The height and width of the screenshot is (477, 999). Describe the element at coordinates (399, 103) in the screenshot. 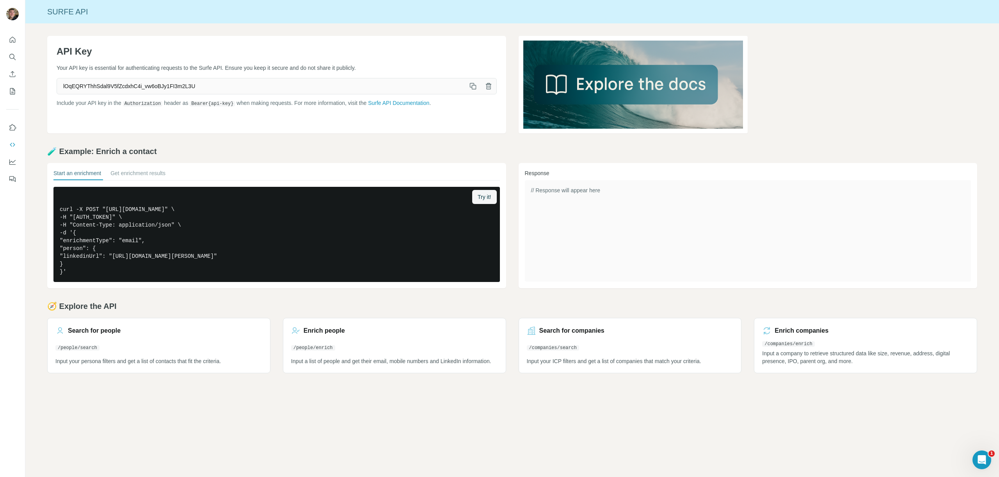

I see `a: Surfe API Documentation` at that location.